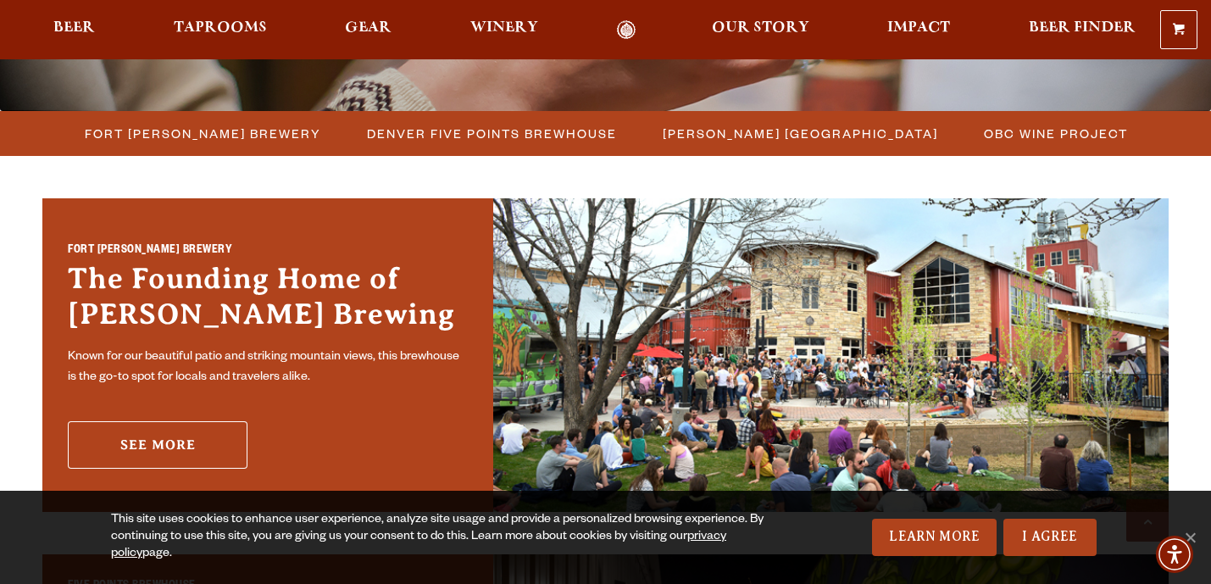  Describe the element at coordinates (368, 30) in the screenshot. I see `a: Gear` at that location.